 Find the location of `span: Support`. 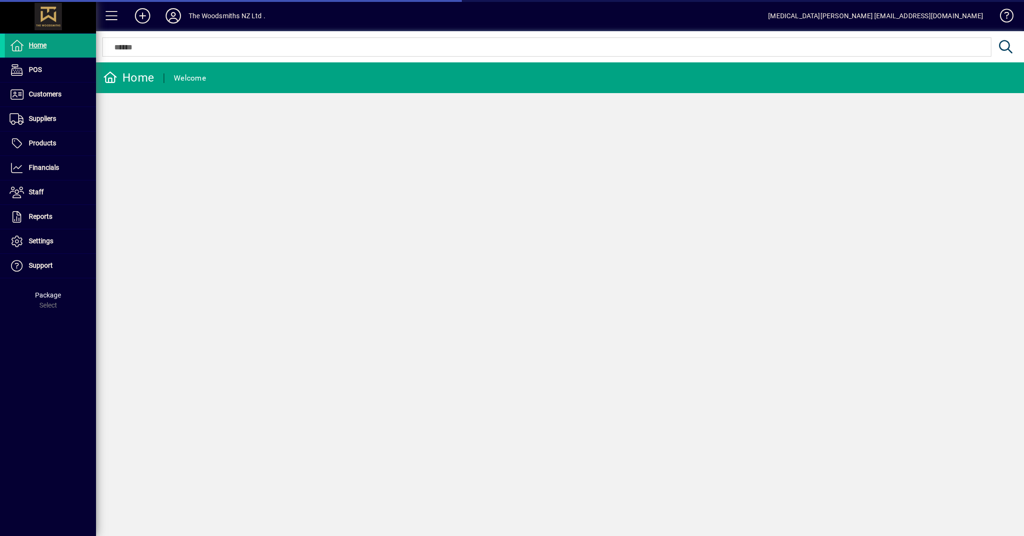

span: Support is located at coordinates (41, 266).